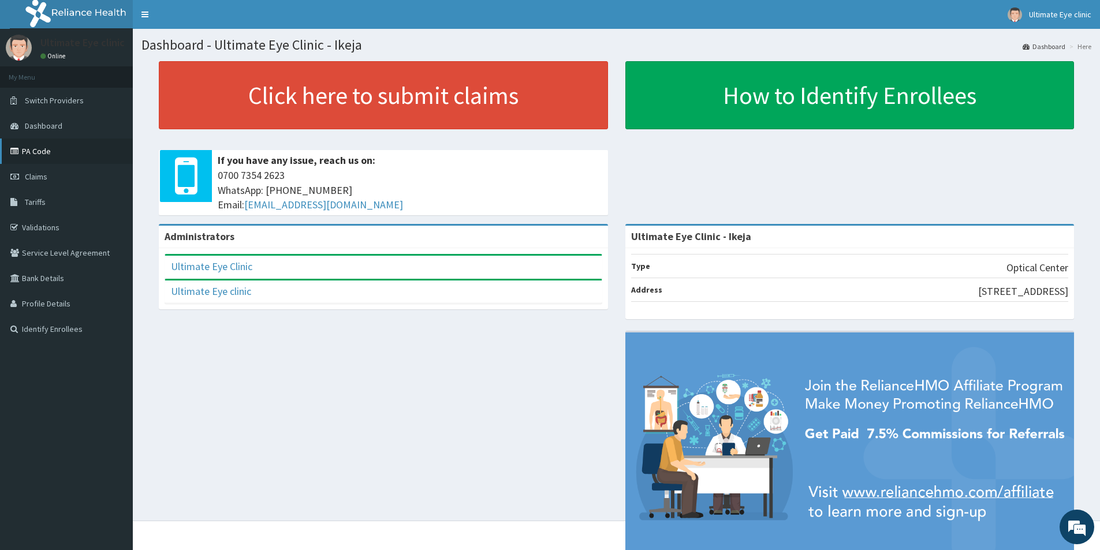 This screenshot has width=1100, height=550. Describe the element at coordinates (43, 126) in the screenshot. I see `span: Dashboard` at that location.